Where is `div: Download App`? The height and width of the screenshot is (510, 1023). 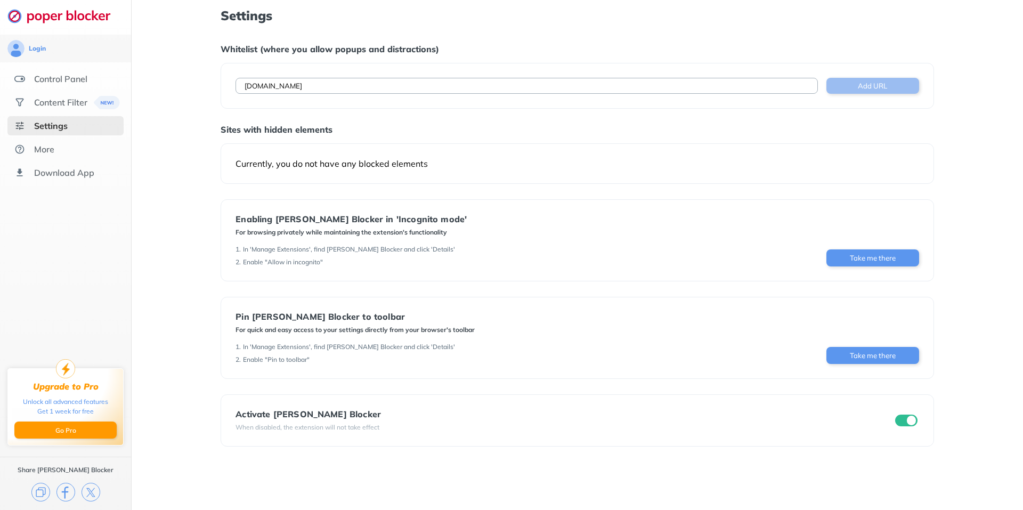
div: Download App is located at coordinates (64, 173).